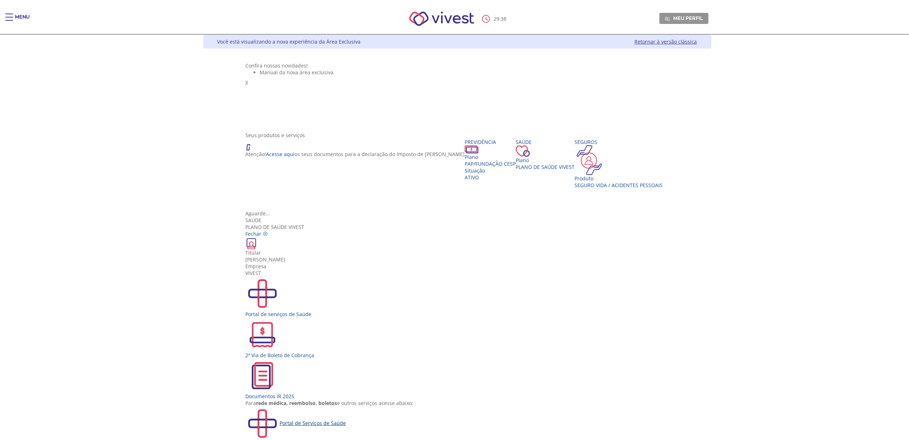 This screenshot has width=909, height=440. I want to click on div: Empresa, so click(457, 266).